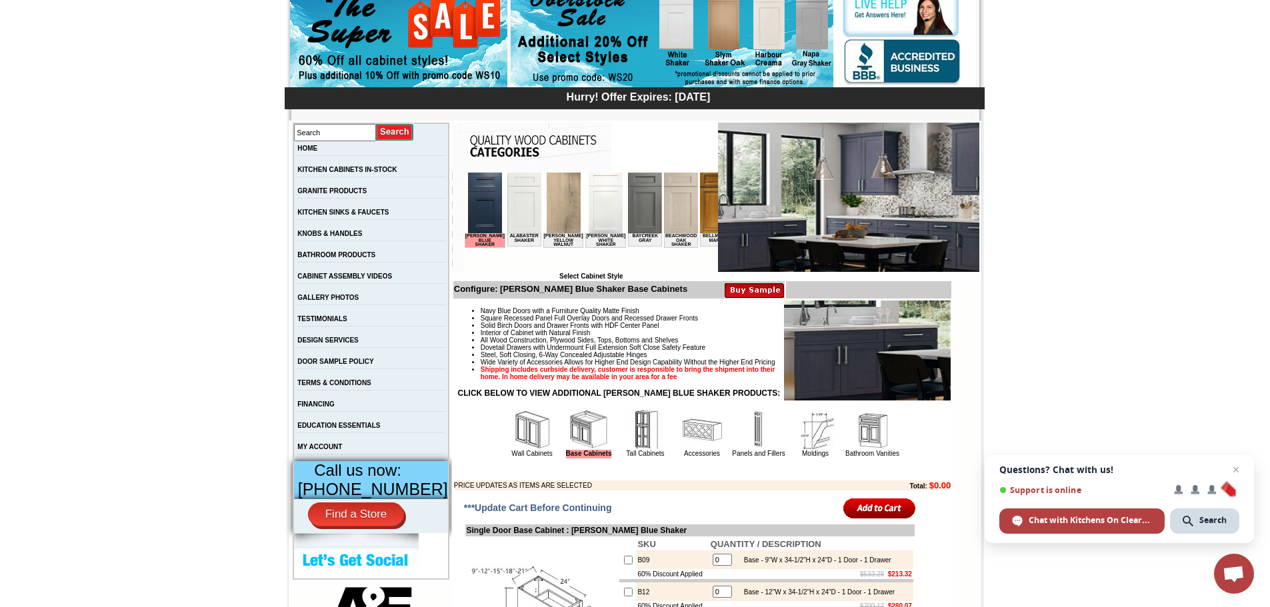 This screenshot has height=607, width=1270. What do you see at coordinates (180, 67) in the screenshot?
I see `td: Baycreek Gray` at bounding box center [180, 67].